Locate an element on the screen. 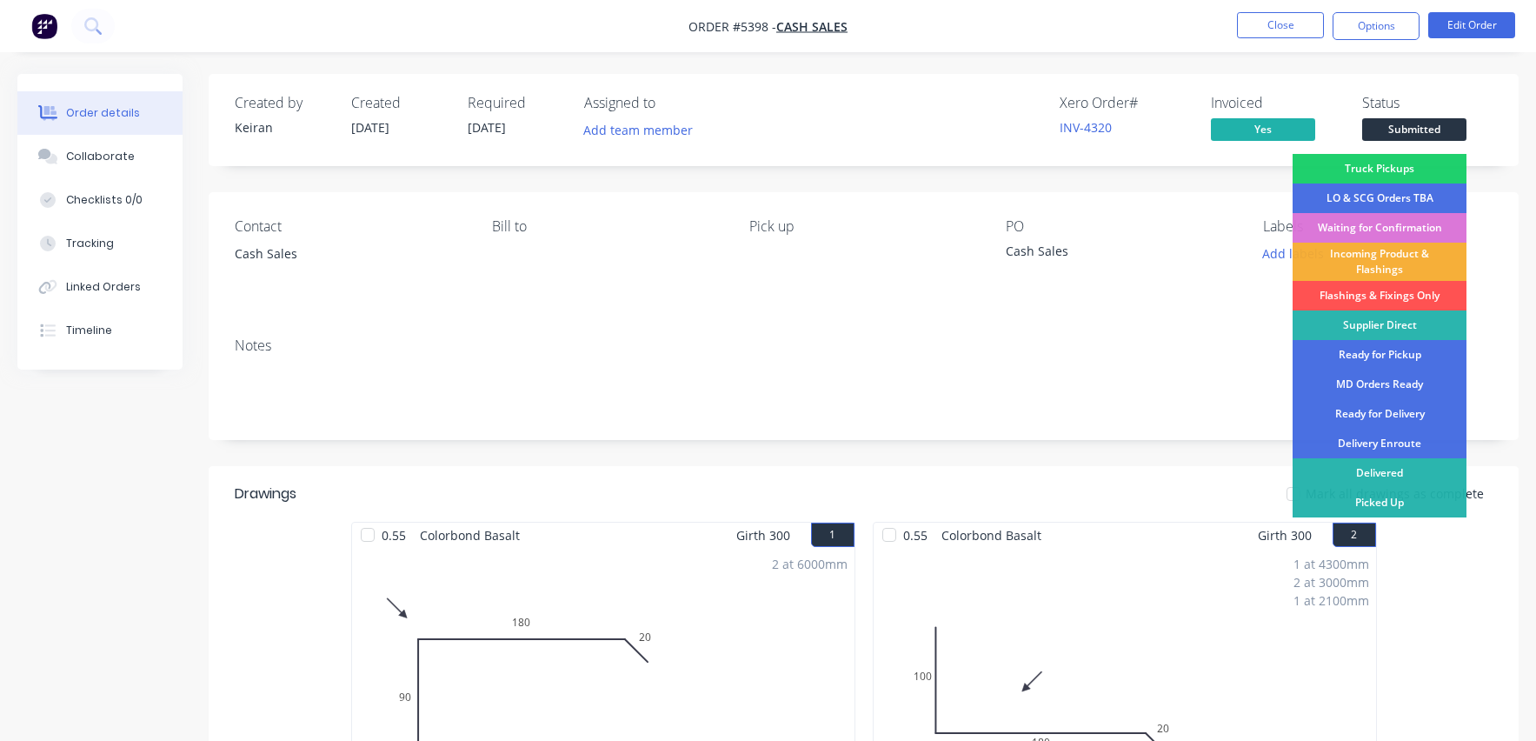 The height and width of the screenshot is (741, 1536). div: LO & SCG Orders TBA is located at coordinates (1380, 198).